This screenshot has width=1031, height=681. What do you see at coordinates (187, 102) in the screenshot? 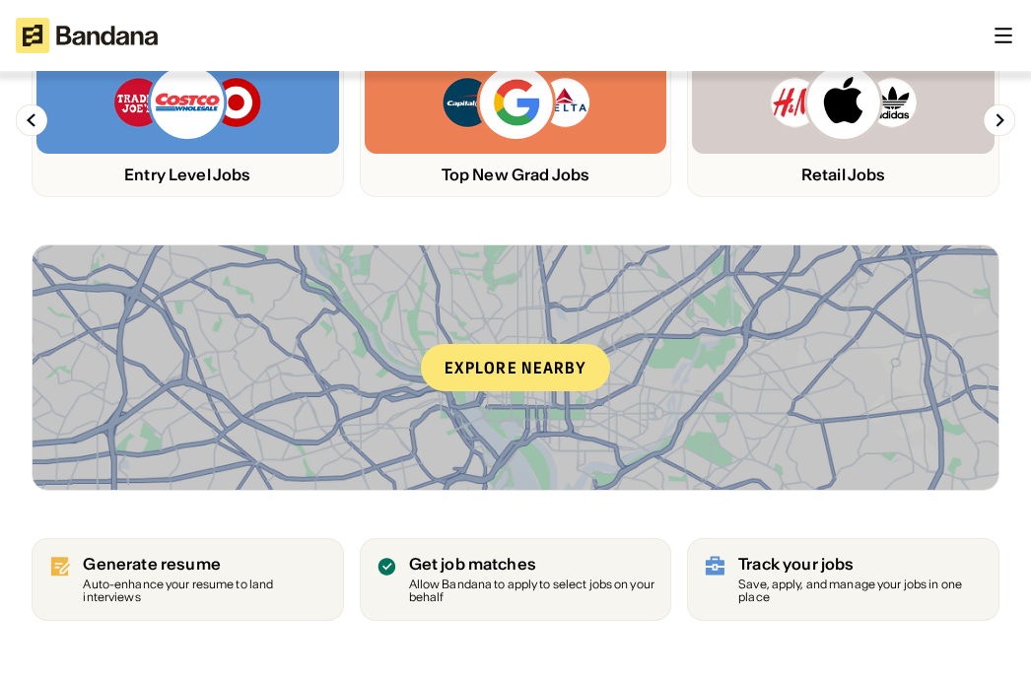
I see `img: Trader Joe’s, Costco, Target logos` at bounding box center [187, 102].